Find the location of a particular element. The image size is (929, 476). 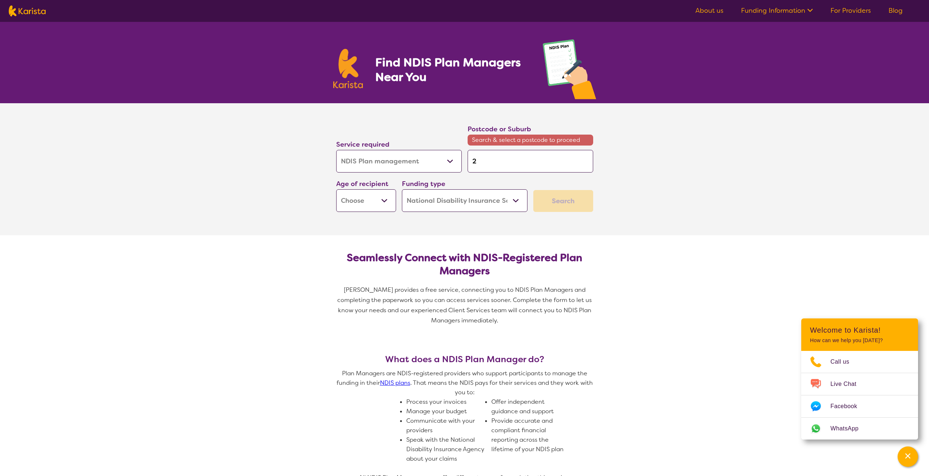

label: Age of recipient is located at coordinates (362, 184).